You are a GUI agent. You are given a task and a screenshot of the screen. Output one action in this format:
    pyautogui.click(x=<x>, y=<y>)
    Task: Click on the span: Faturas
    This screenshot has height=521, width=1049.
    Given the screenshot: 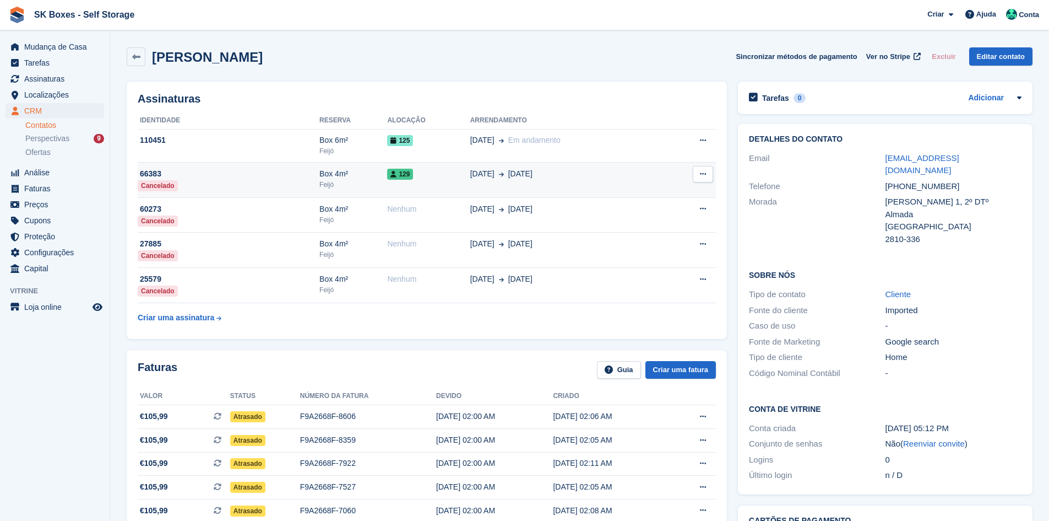 What is the action you would take?
    pyautogui.click(x=57, y=188)
    